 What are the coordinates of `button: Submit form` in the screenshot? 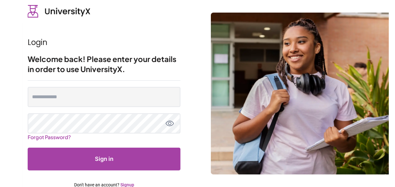 It's located at (104, 159).